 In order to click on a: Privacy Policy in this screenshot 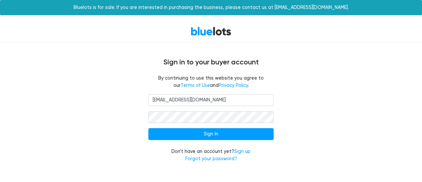, I will do `click(233, 85)`.